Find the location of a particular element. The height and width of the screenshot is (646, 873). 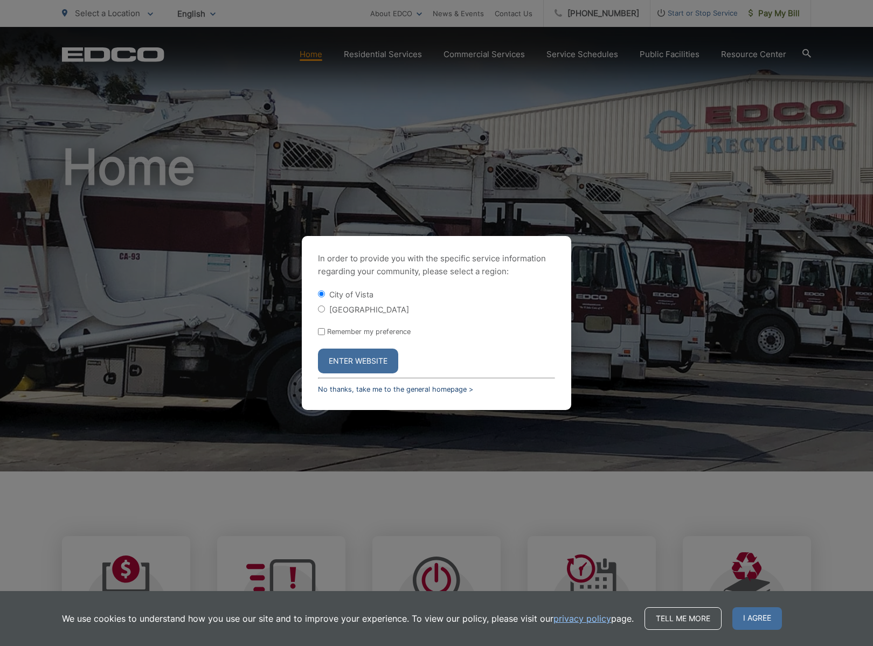

span: I agree is located at coordinates (757, 619).